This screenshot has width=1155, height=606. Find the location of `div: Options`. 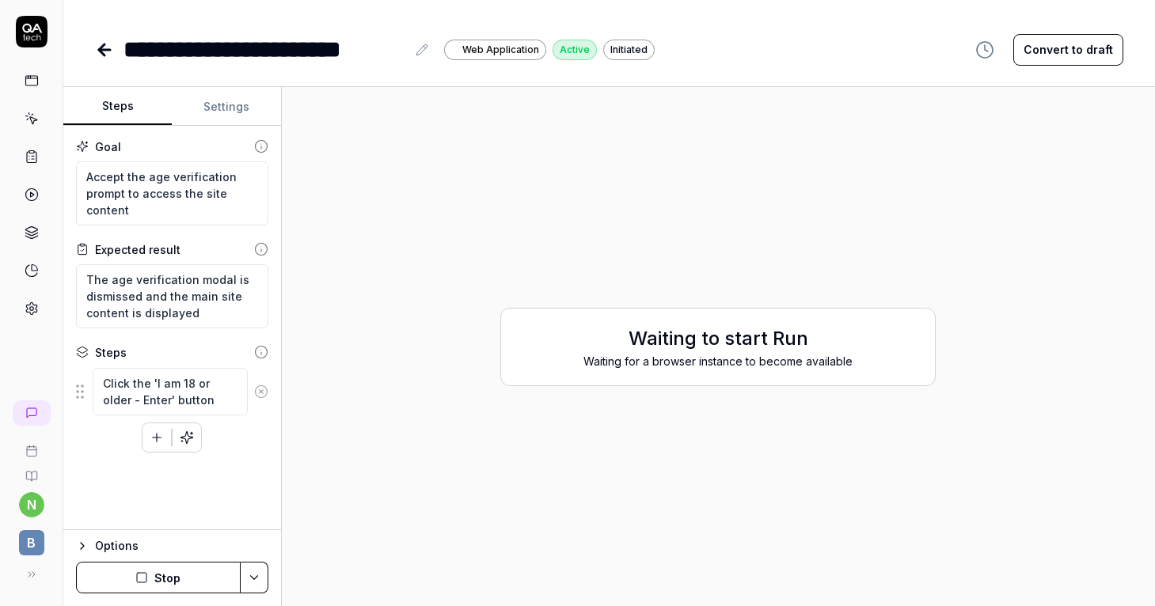

div: Options is located at coordinates (181, 546).